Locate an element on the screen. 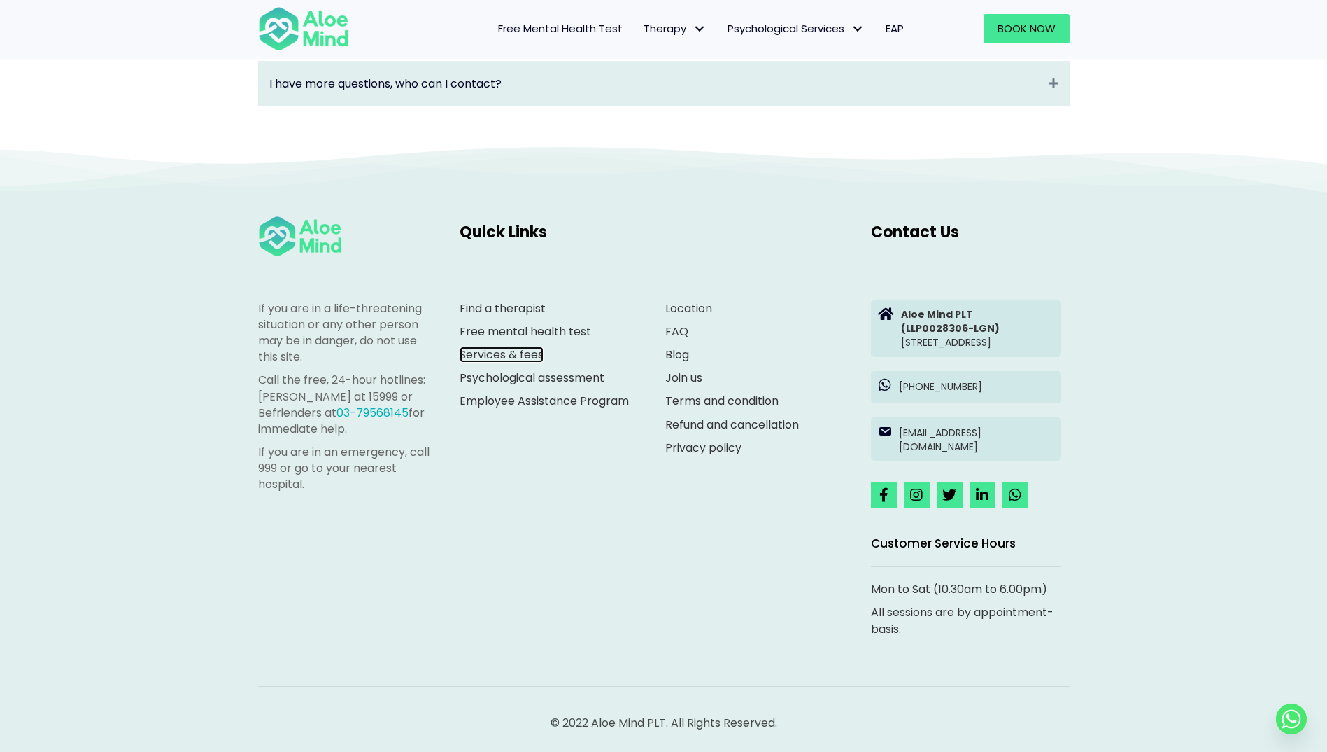 This screenshot has height=752, width=1327. a: Privacy policy is located at coordinates (703, 447).